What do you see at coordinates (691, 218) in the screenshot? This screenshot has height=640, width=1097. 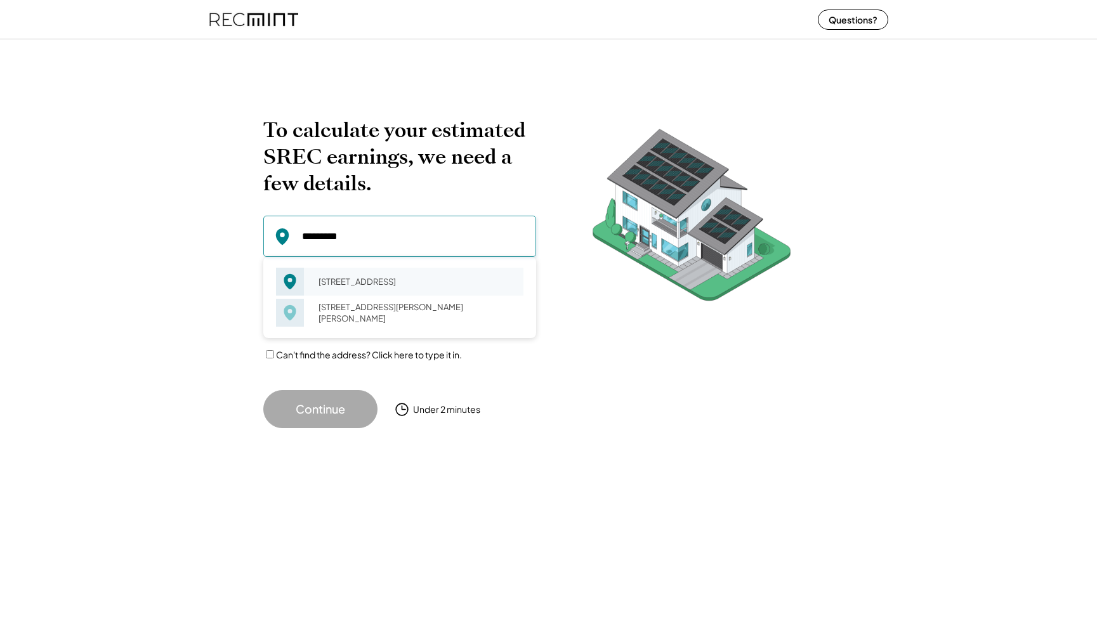 I see `img: RecMintArtboard%207.png` at bounding box center [691, 218].